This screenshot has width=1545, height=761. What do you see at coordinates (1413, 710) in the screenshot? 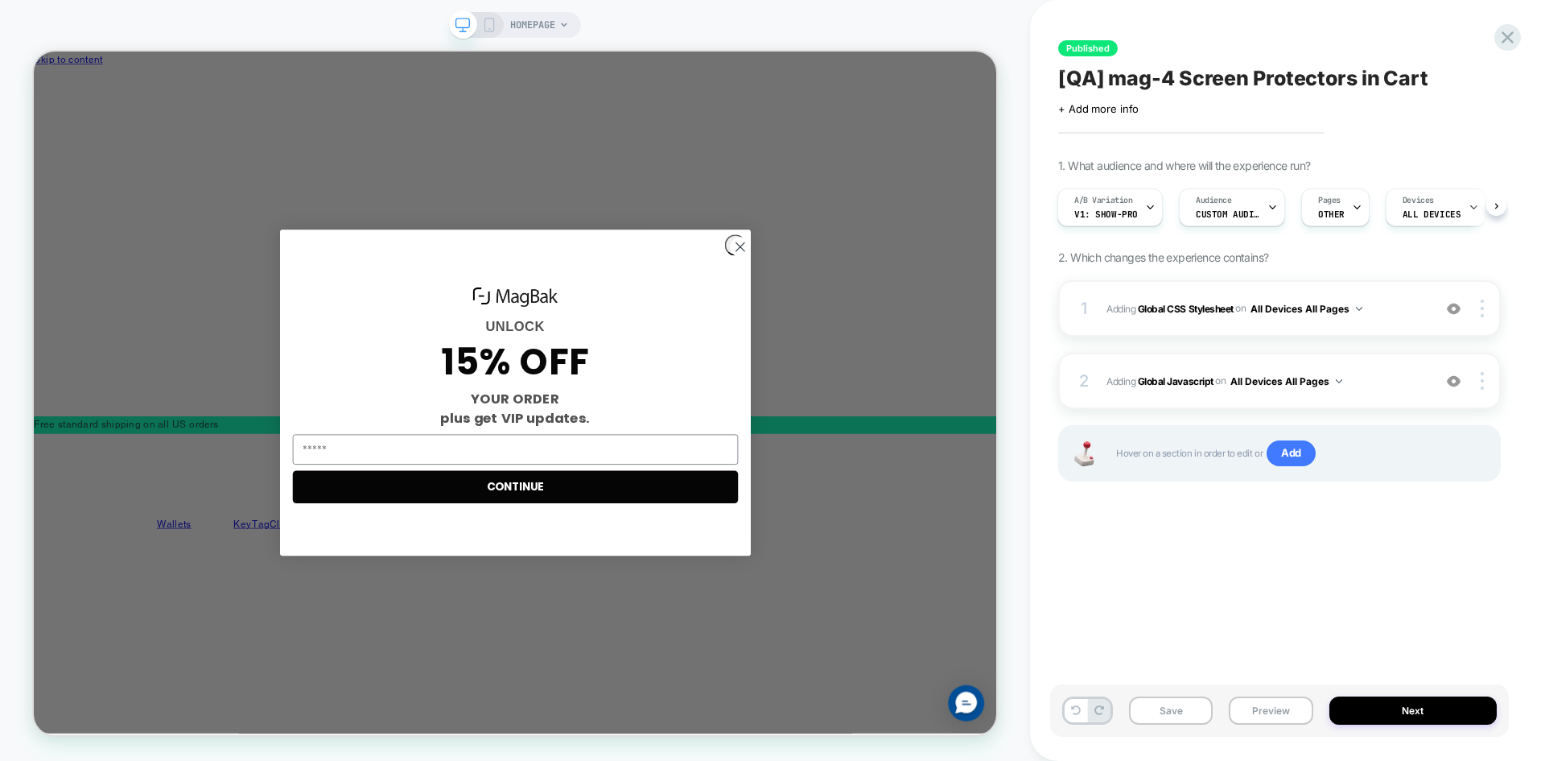
I see `button: Next` at bounding box center [1413, 710].